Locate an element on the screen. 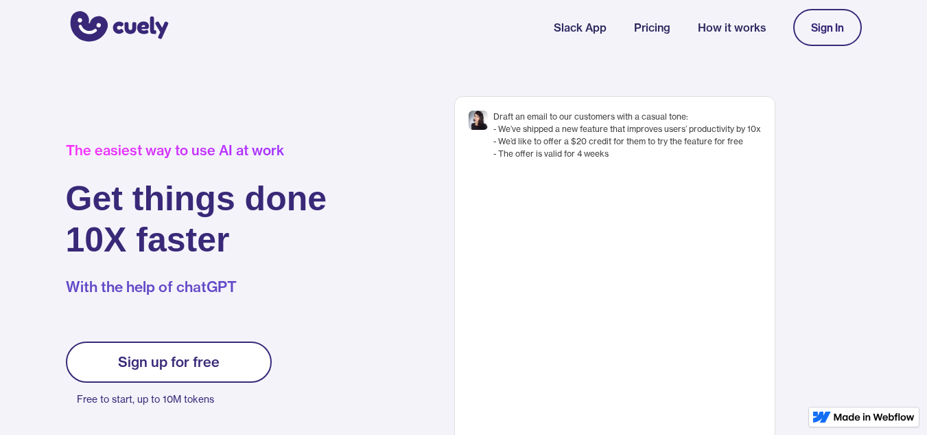 The height and width of the screenshot is (435, 927). a: Sign In is located at coordinates (828, 27).